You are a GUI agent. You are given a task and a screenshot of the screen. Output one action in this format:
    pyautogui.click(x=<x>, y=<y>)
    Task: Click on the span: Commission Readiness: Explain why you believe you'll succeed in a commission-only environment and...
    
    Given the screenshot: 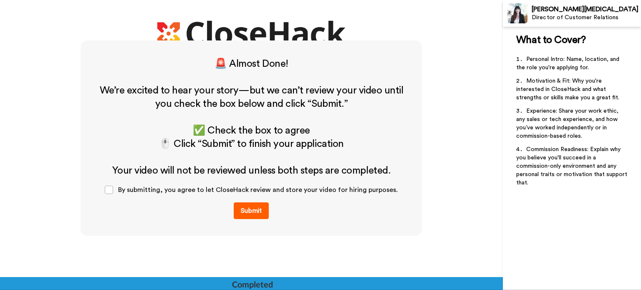 What is the action you would take?
    pyautogui.click(x=573, y=166)
    